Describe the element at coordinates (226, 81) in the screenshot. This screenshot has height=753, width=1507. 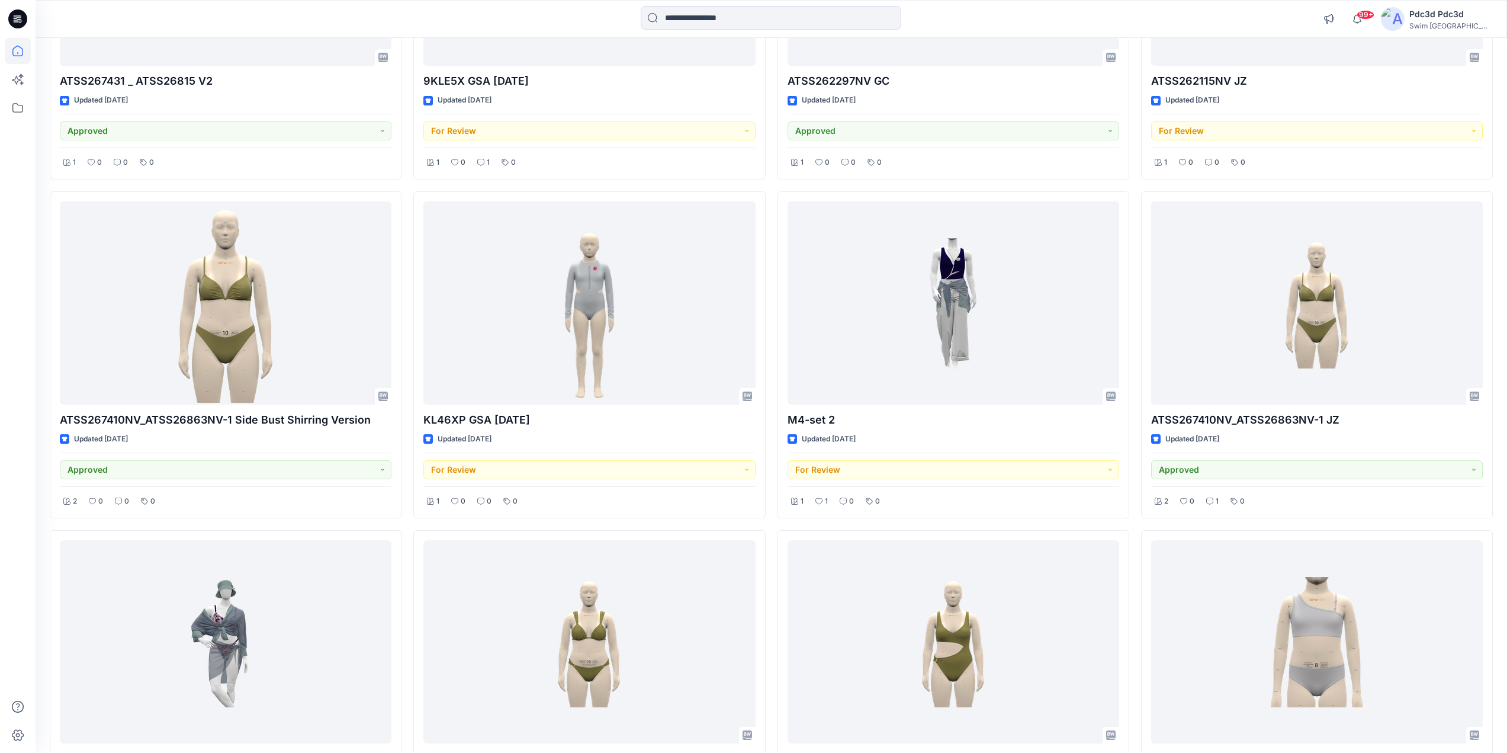
I see `p: ATSS267431 _ ATSS26815 V2` at that location.